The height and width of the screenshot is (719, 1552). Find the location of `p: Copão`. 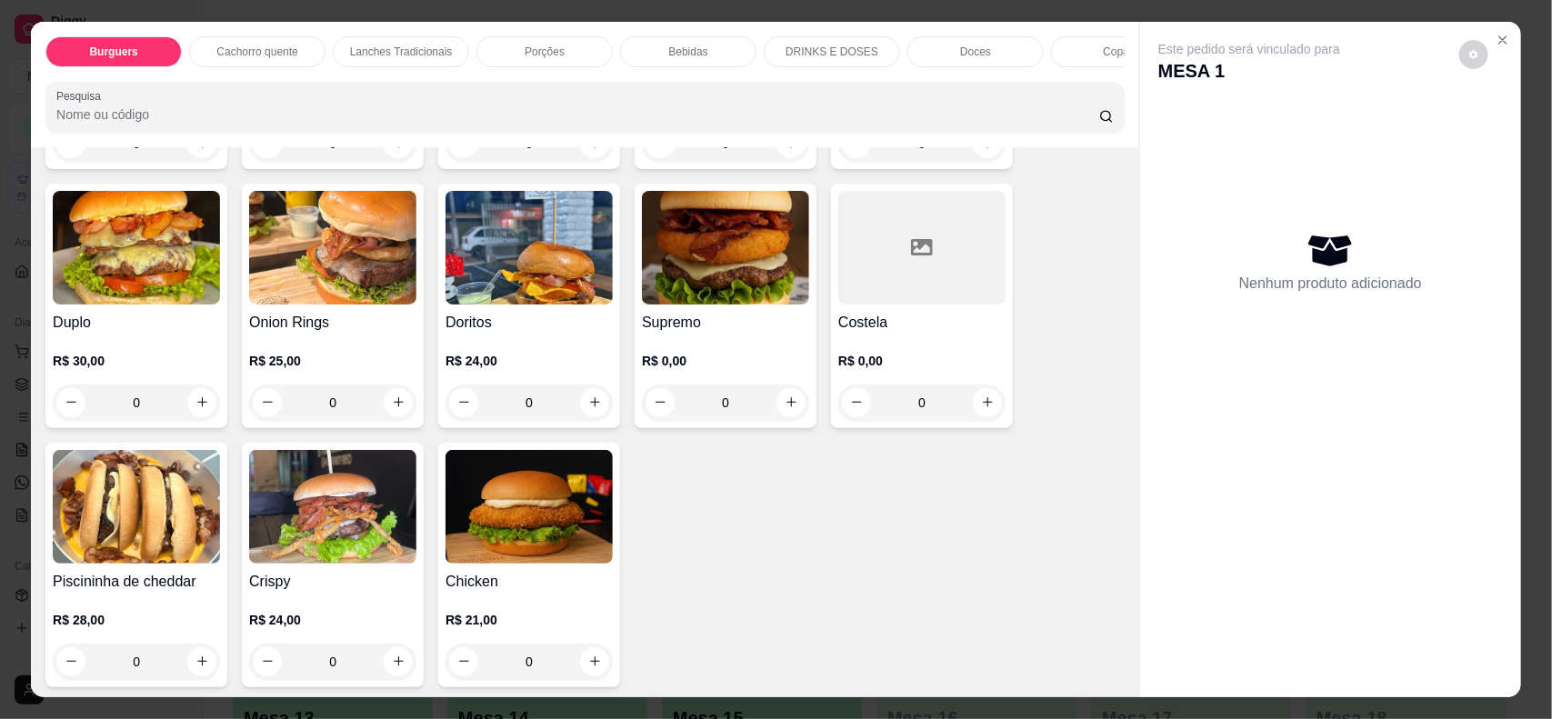

p: Copão is located at coordinates (1118, 52).